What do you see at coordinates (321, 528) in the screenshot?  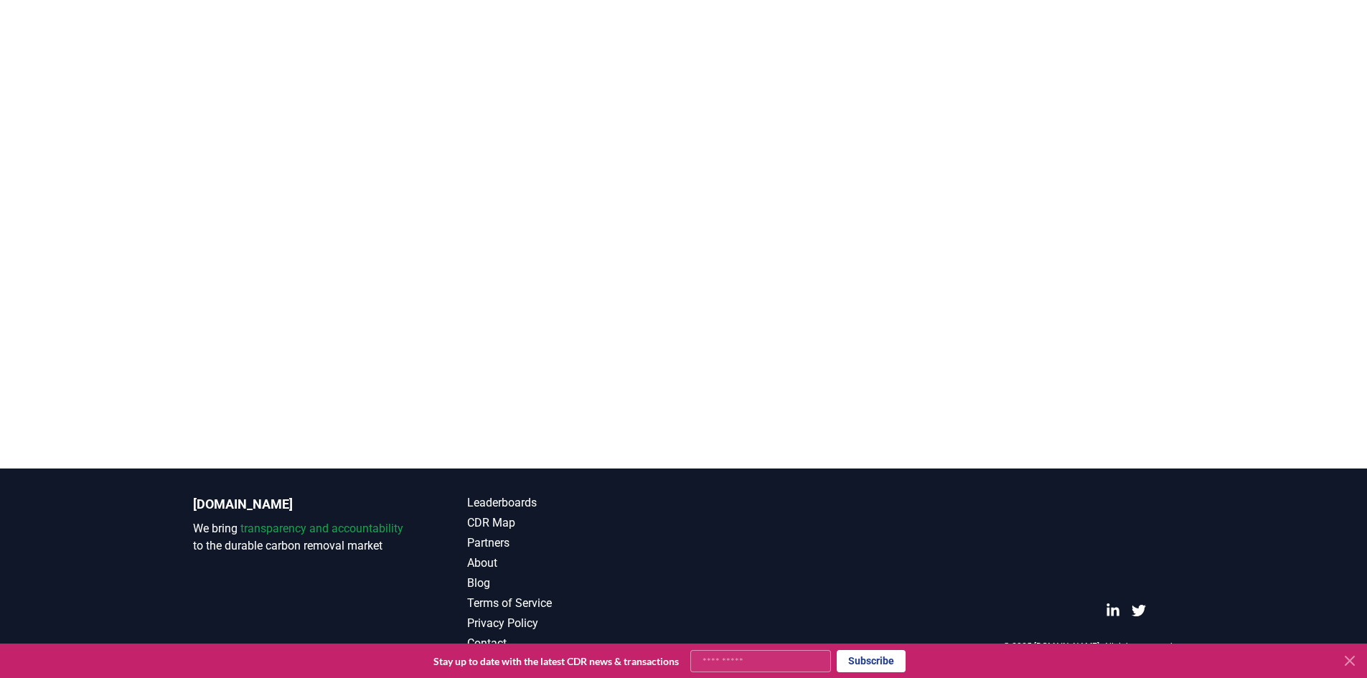 I see `span: transparency and accountability` at bounding box center [321, 528].